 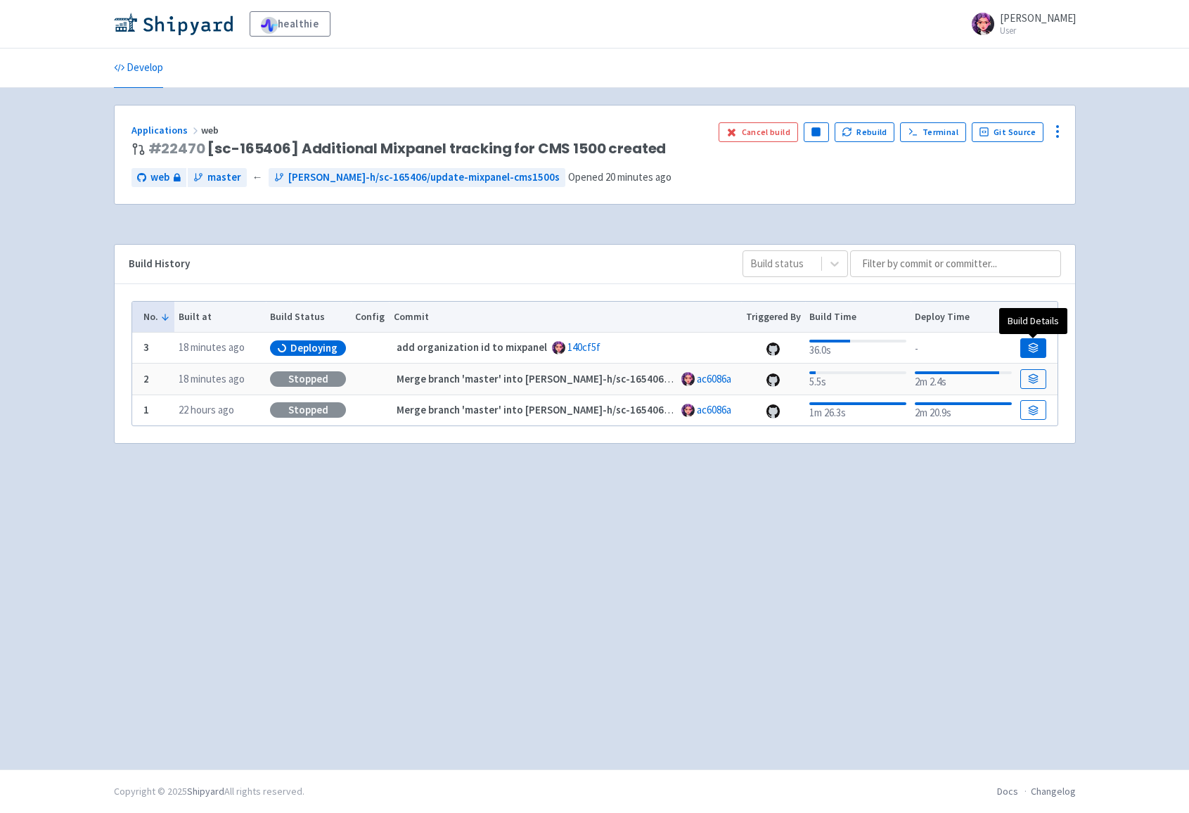 I want to click on a: healthie, so click(x=290, y=24).